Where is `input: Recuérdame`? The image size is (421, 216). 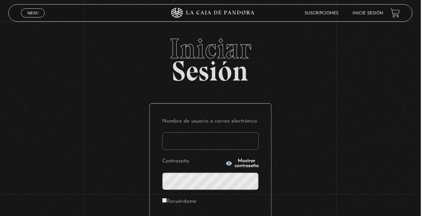 input: Recuérdame is located at coordinates (164, 200).